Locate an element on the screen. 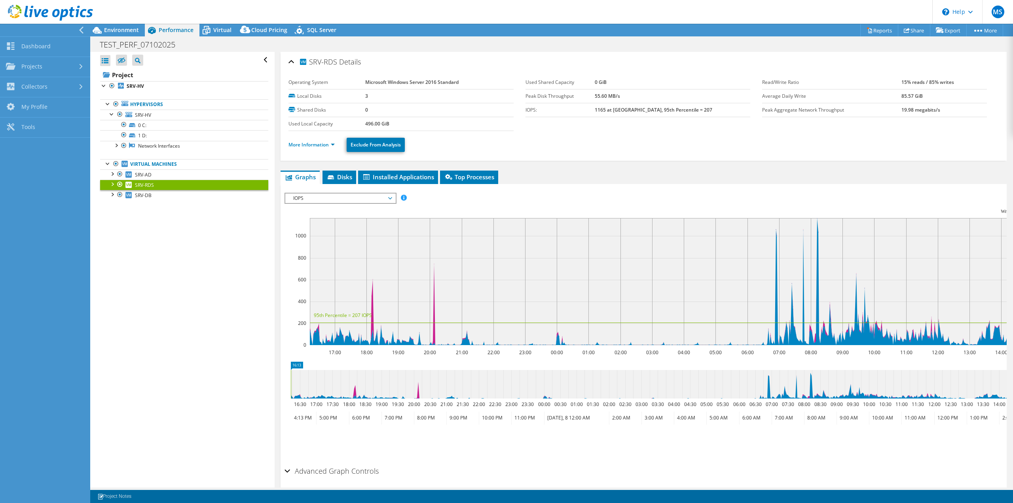 The image size is (1013, 503). span: Installed Applications is located at coordinates (398, 177).